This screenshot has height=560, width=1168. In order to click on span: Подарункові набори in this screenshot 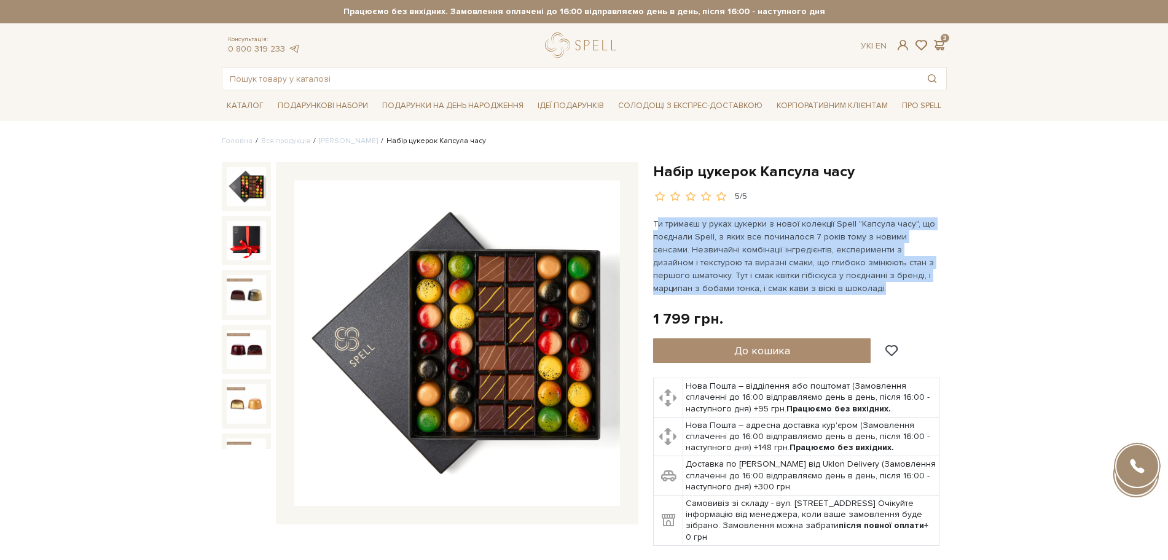, I will do `click(322, 106)`.